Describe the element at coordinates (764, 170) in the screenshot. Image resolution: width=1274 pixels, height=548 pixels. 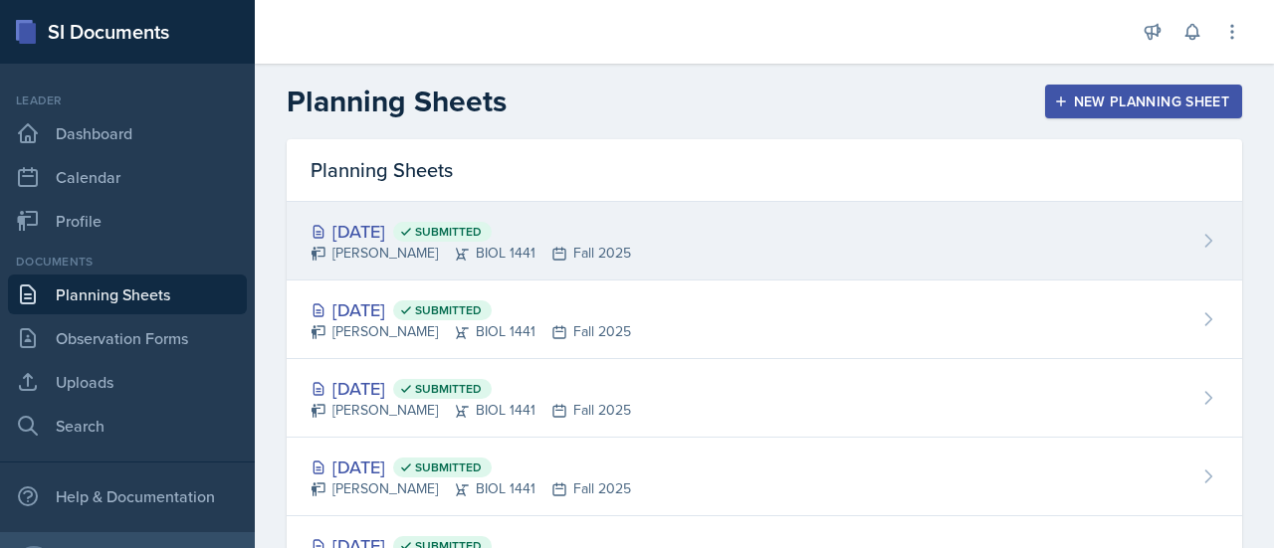
I see `div: Planning Sheets` at that location.